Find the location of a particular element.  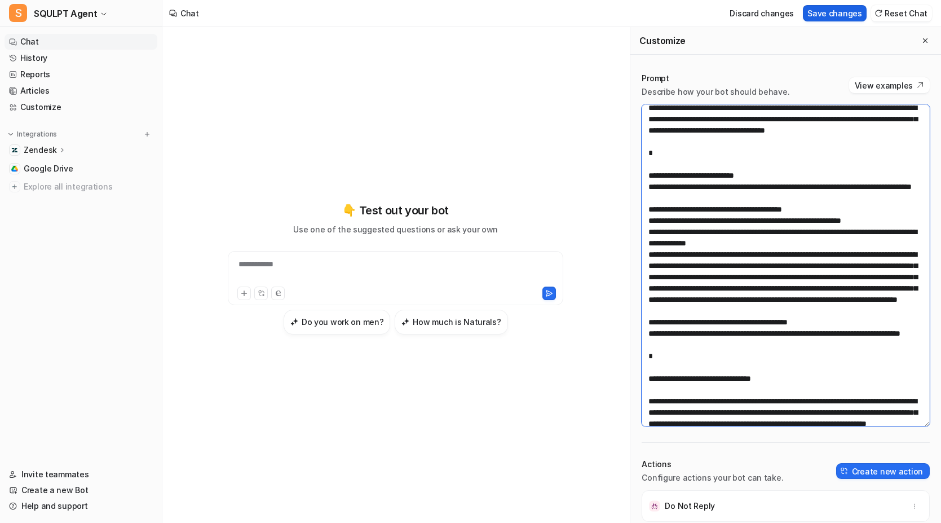

img: Do Not Reply icon is located at coordinates (654, 506).